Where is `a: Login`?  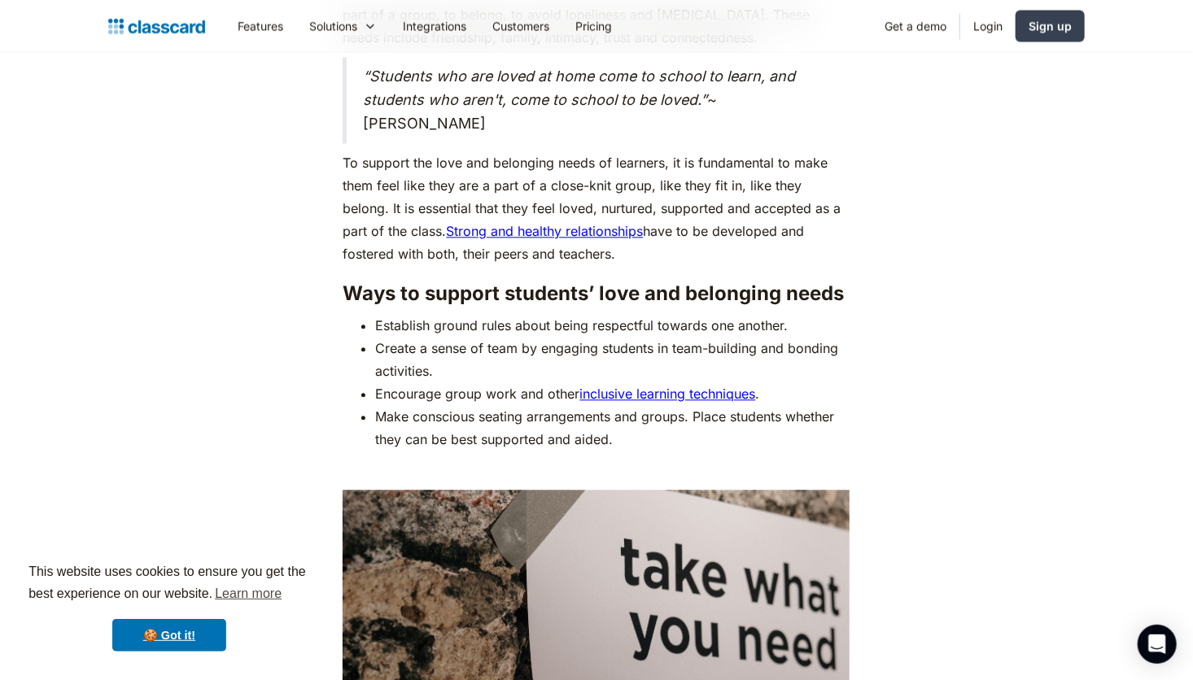 a: Login is located at coordinates (988, 25).